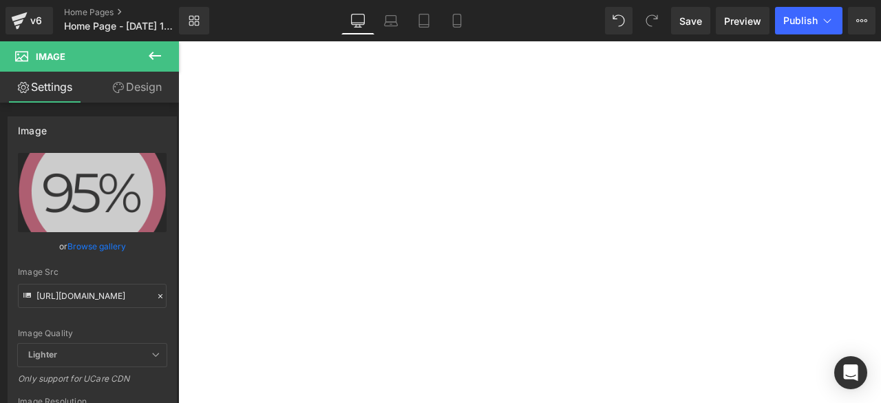 The width and height of the screenshot is (881, 403). What do you see at coordinates (862, 21) in the screenshot?
I see `button: More` at bounding box center [862, 21].